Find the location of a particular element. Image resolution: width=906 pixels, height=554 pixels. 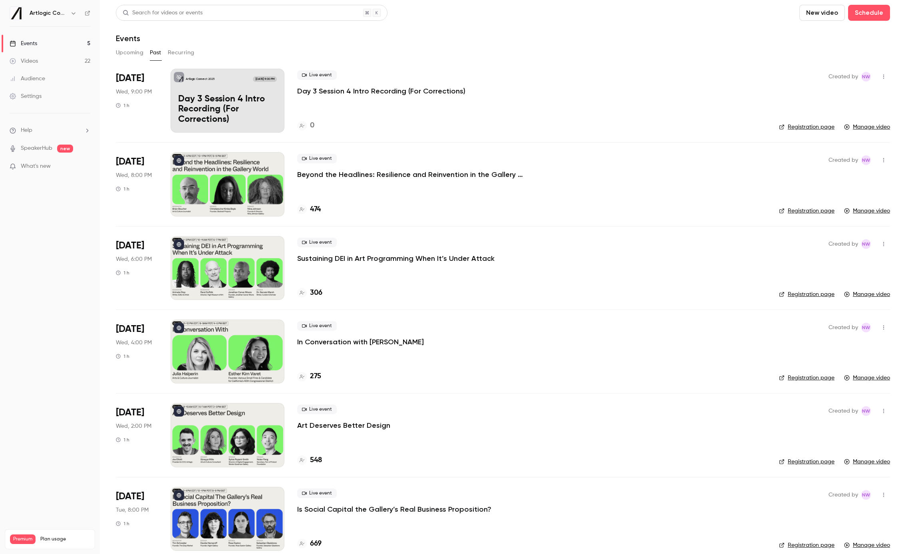

a: Sustaining DEI in Art Programming When It’s Under Attack is located at coordinates (396, 258).